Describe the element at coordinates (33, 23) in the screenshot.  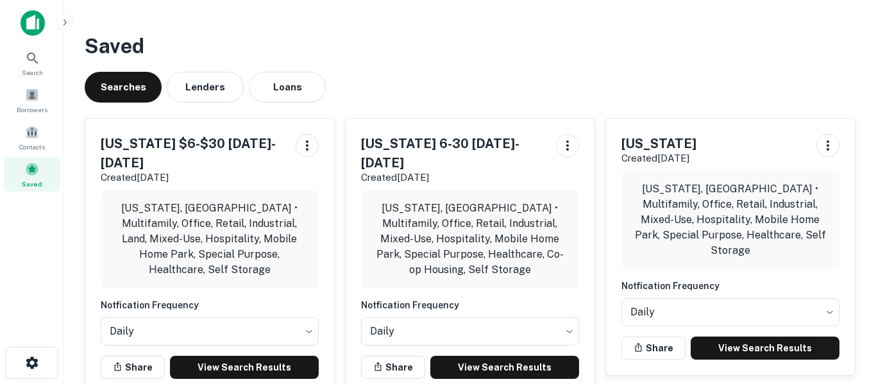
I see `img: capitalize-icon.png` at that location.